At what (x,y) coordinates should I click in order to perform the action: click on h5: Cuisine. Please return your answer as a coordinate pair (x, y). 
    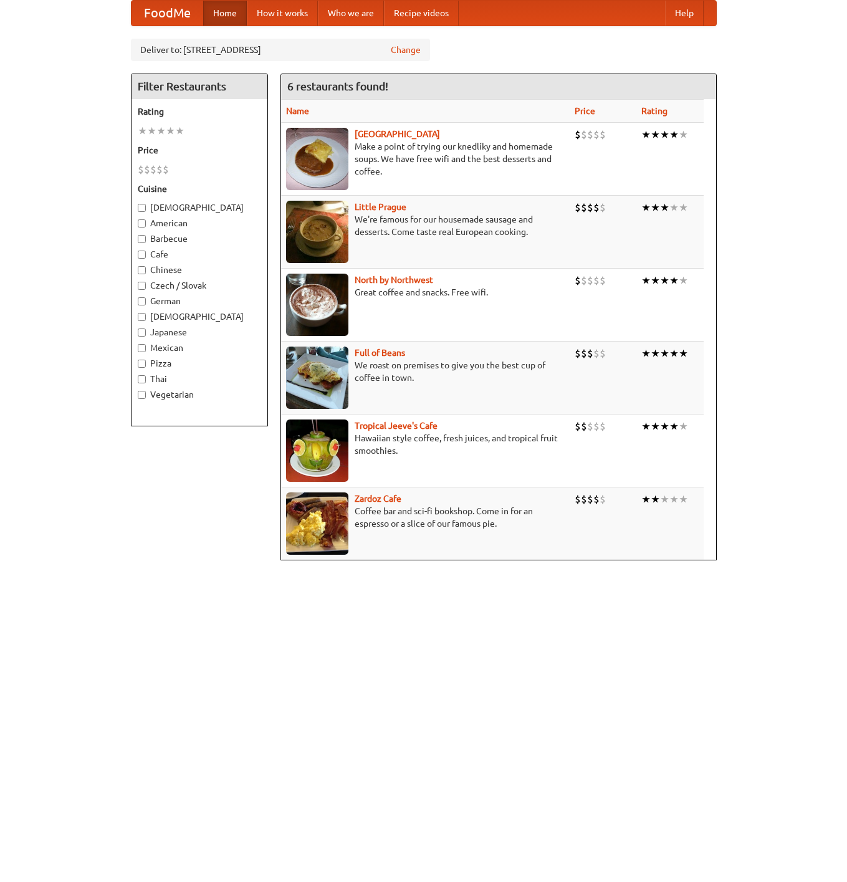
    Looking at the image, I should click on (199, 189).